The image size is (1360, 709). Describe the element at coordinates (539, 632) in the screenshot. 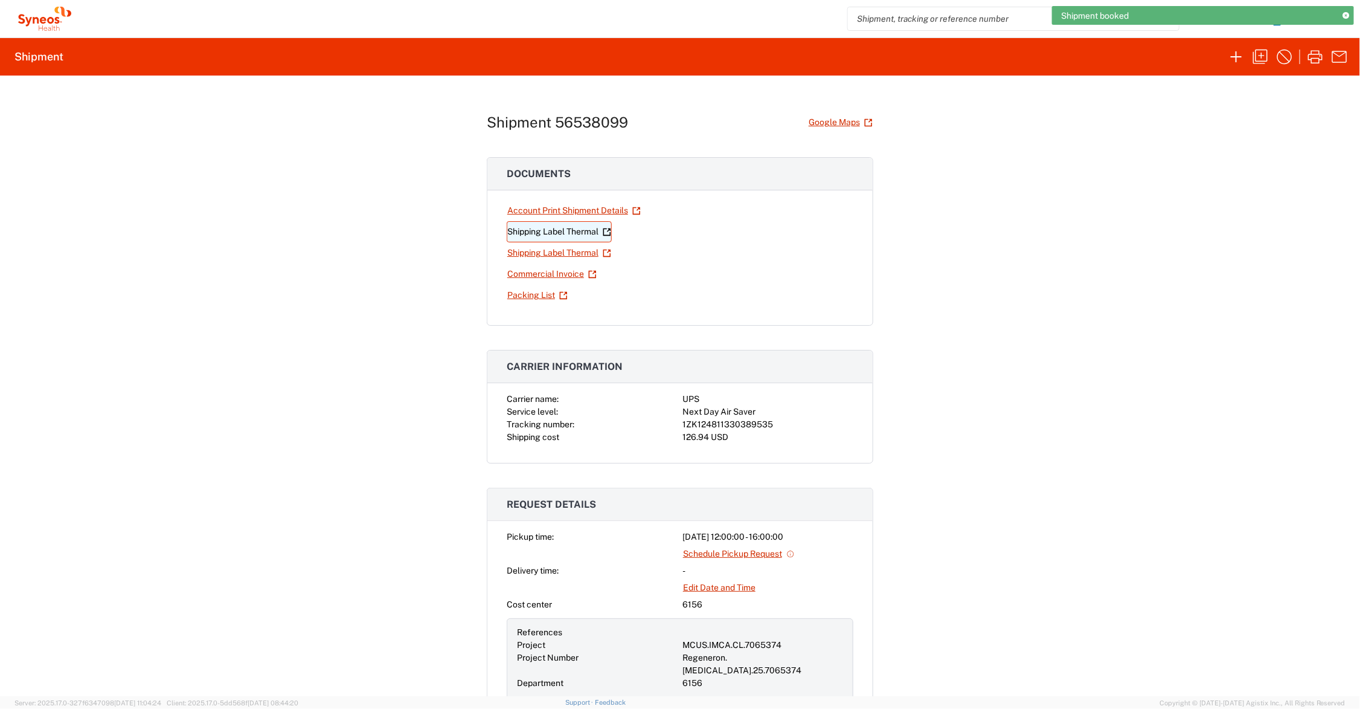

I see `span: References` at that location.